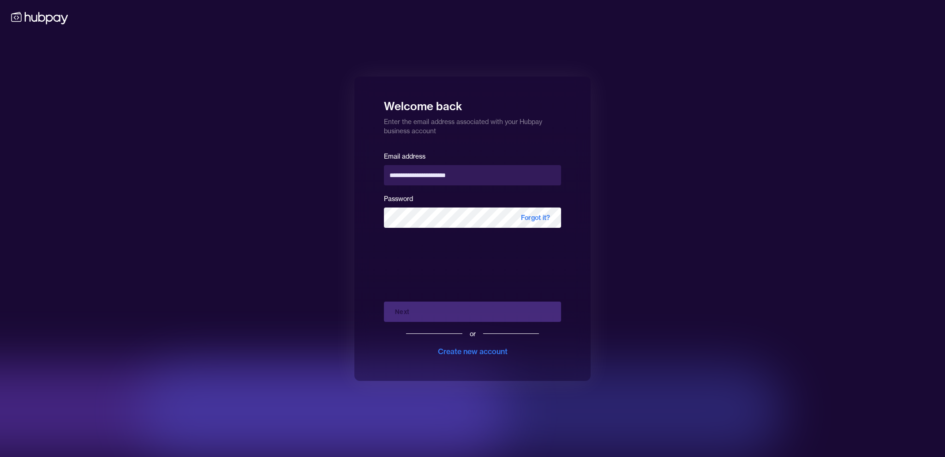  Describe the element at coordinates (405, 156) in the screenshot. I see `label: Email address` at that location.